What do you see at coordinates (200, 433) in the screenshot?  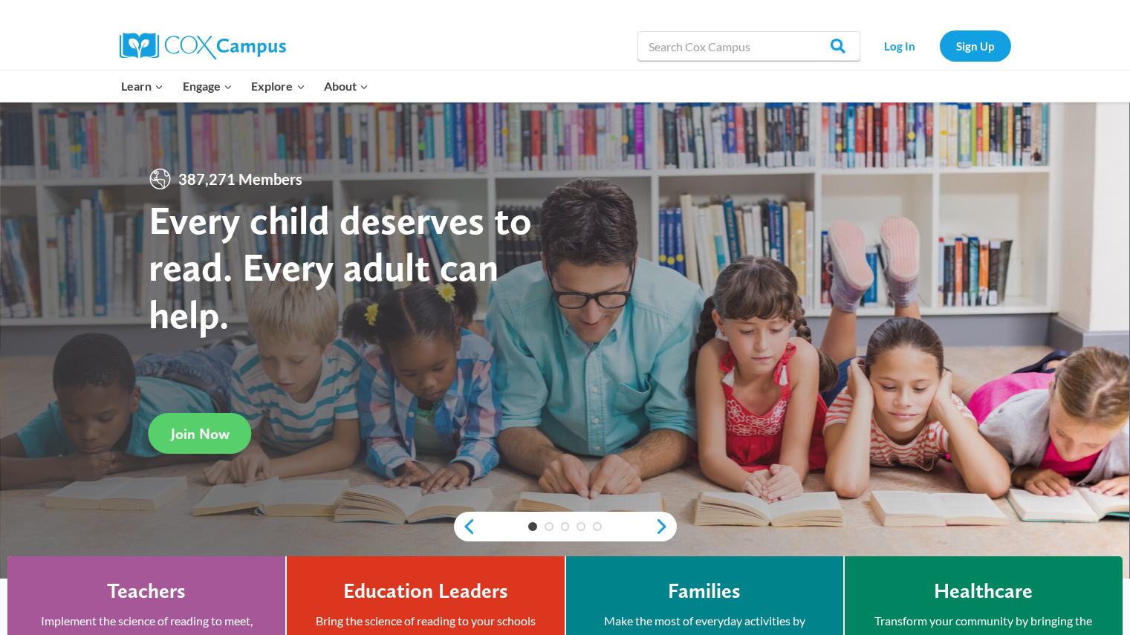 I see `a: Join Now` at bounding box center [200, 433].